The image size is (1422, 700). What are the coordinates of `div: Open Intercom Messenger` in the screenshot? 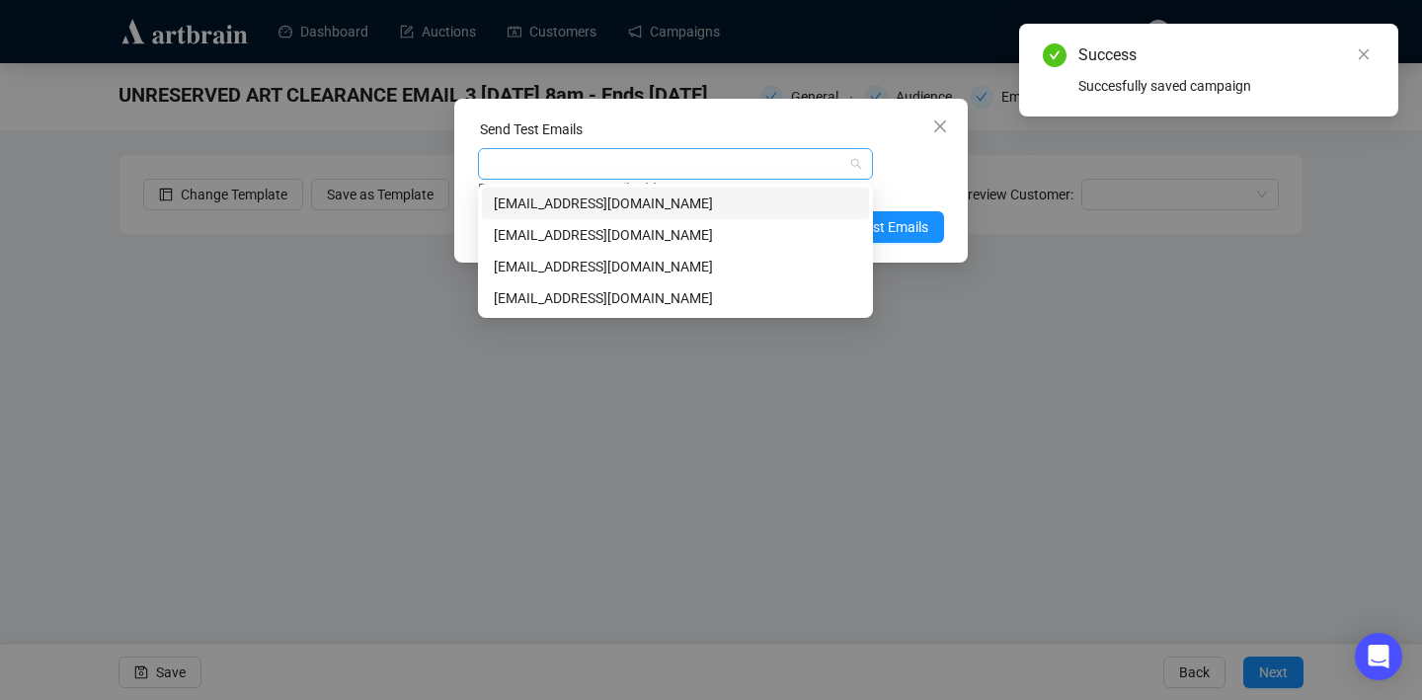 It's located at (1379, 657).